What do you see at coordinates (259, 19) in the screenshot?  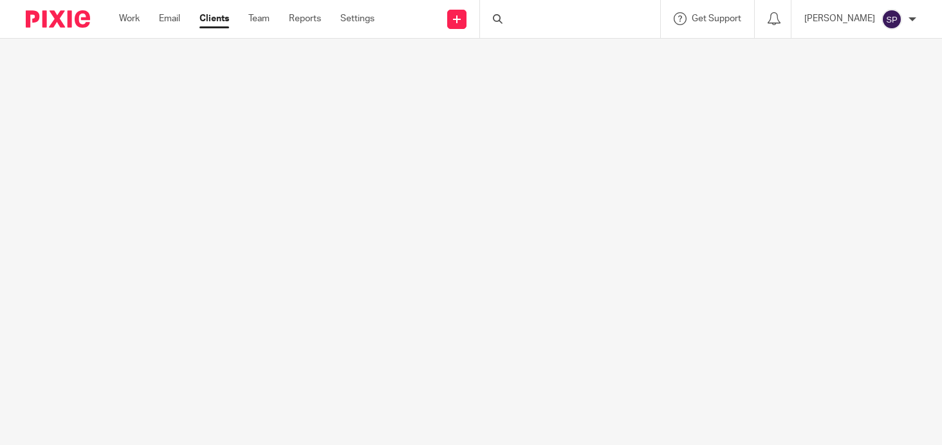 I see `a: Team` at bounding box center [259, 19].